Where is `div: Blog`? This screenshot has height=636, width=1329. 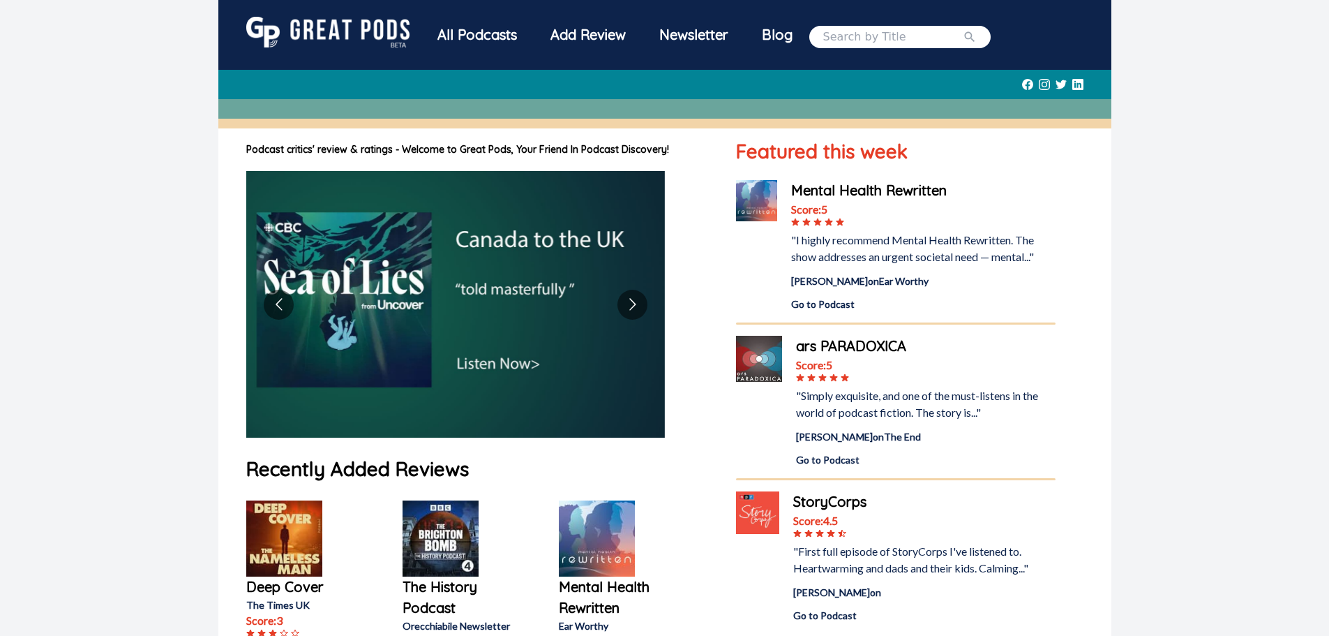 div: Blog is located at coordinates (777, 35).